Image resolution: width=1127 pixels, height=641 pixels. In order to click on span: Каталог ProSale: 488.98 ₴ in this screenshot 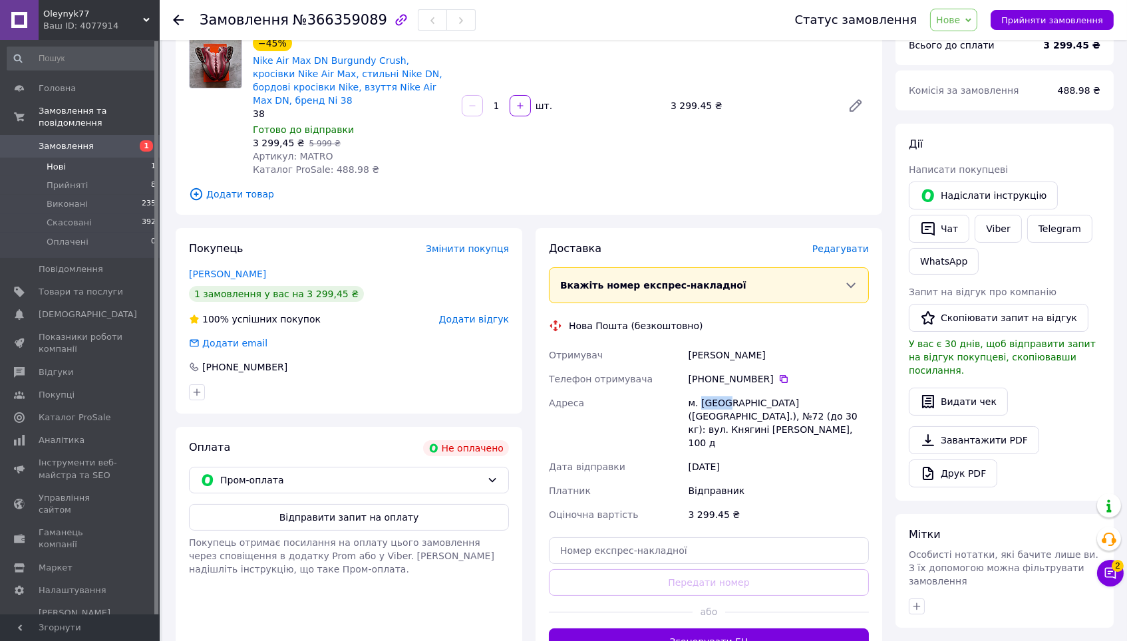, I will do `click(316, 170)`.